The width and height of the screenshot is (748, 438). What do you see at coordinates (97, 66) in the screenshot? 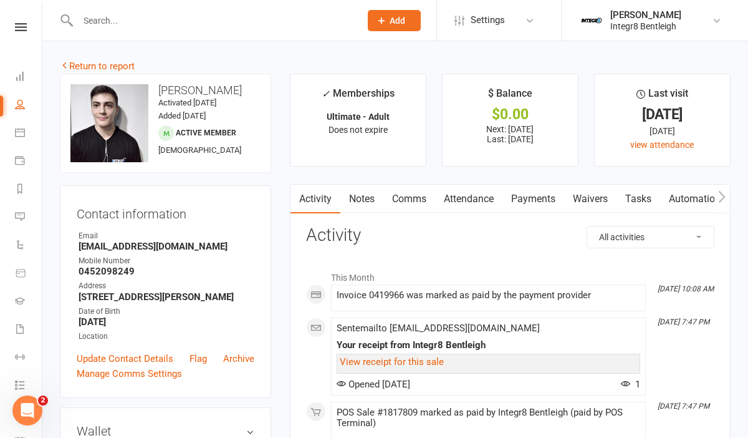
I see `a: Return to report` at bounding box center [97, 66].